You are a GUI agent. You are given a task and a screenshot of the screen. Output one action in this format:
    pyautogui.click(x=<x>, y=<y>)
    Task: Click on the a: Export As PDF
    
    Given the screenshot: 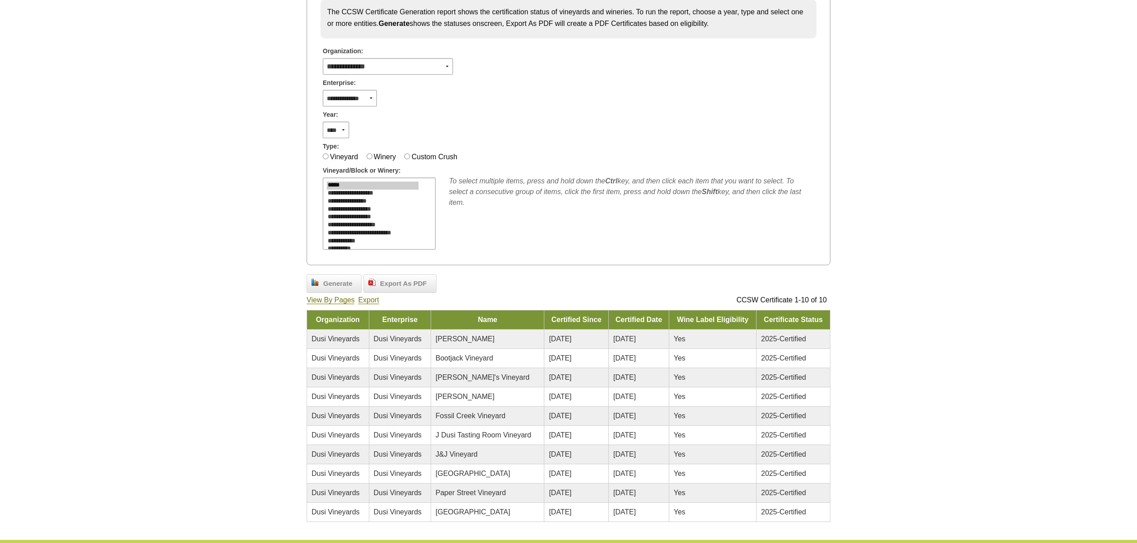 What is the action you would take?
    pyautogui.click(x=400, y=284)
    